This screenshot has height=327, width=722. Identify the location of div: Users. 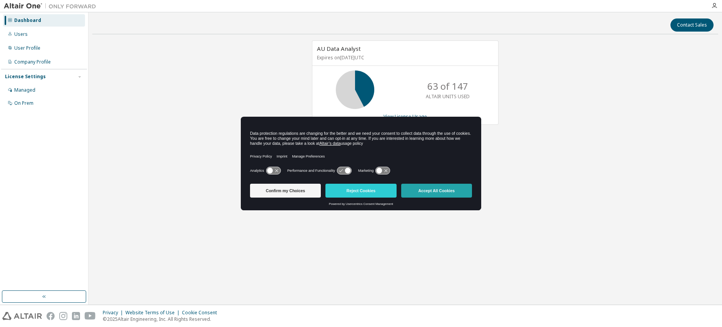
(21, 34).